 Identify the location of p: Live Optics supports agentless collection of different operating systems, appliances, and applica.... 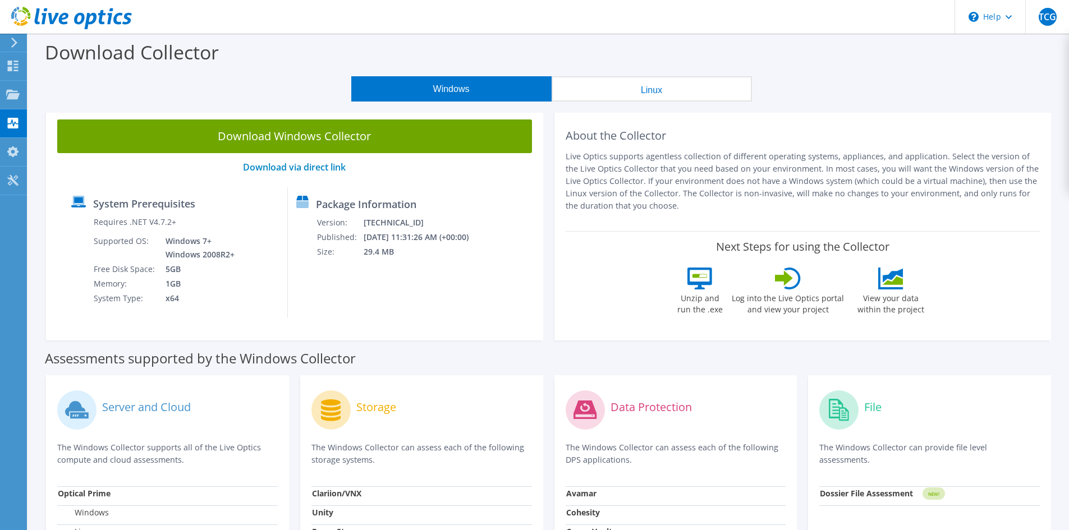
(803, 181).